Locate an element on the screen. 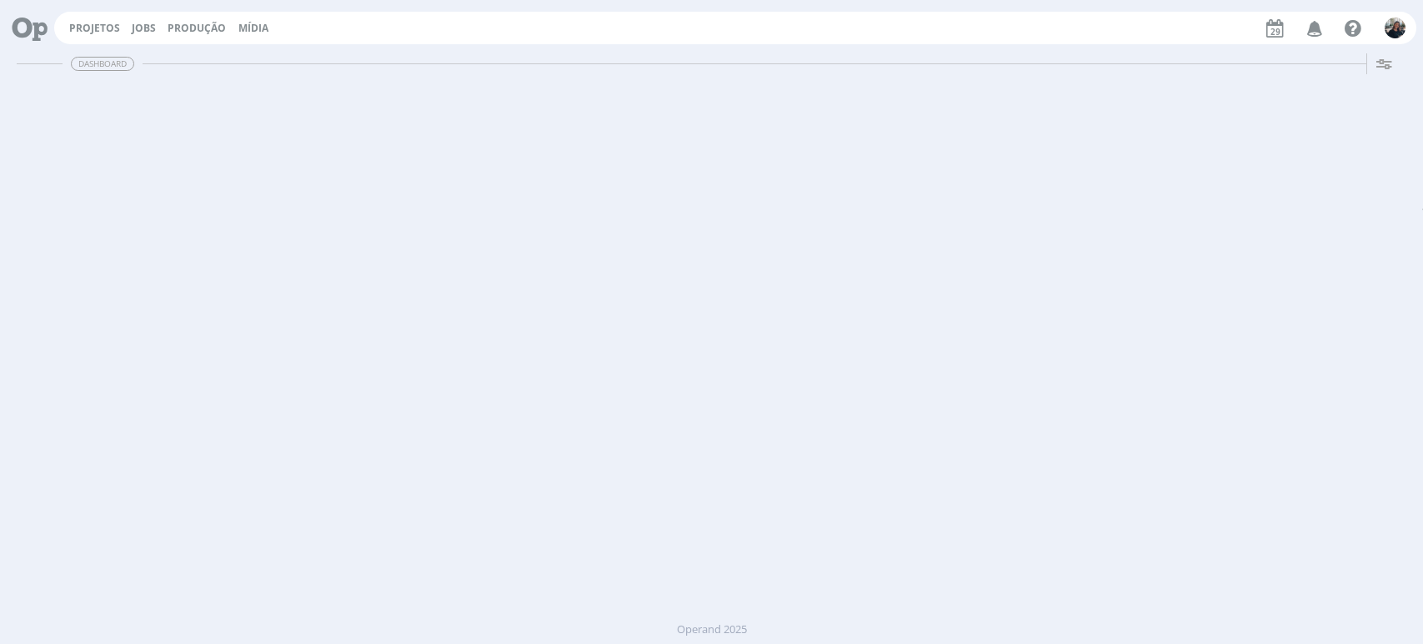 This screenshot has height=644, width=1423. a: Jobs is located at coordinates (143, 28).